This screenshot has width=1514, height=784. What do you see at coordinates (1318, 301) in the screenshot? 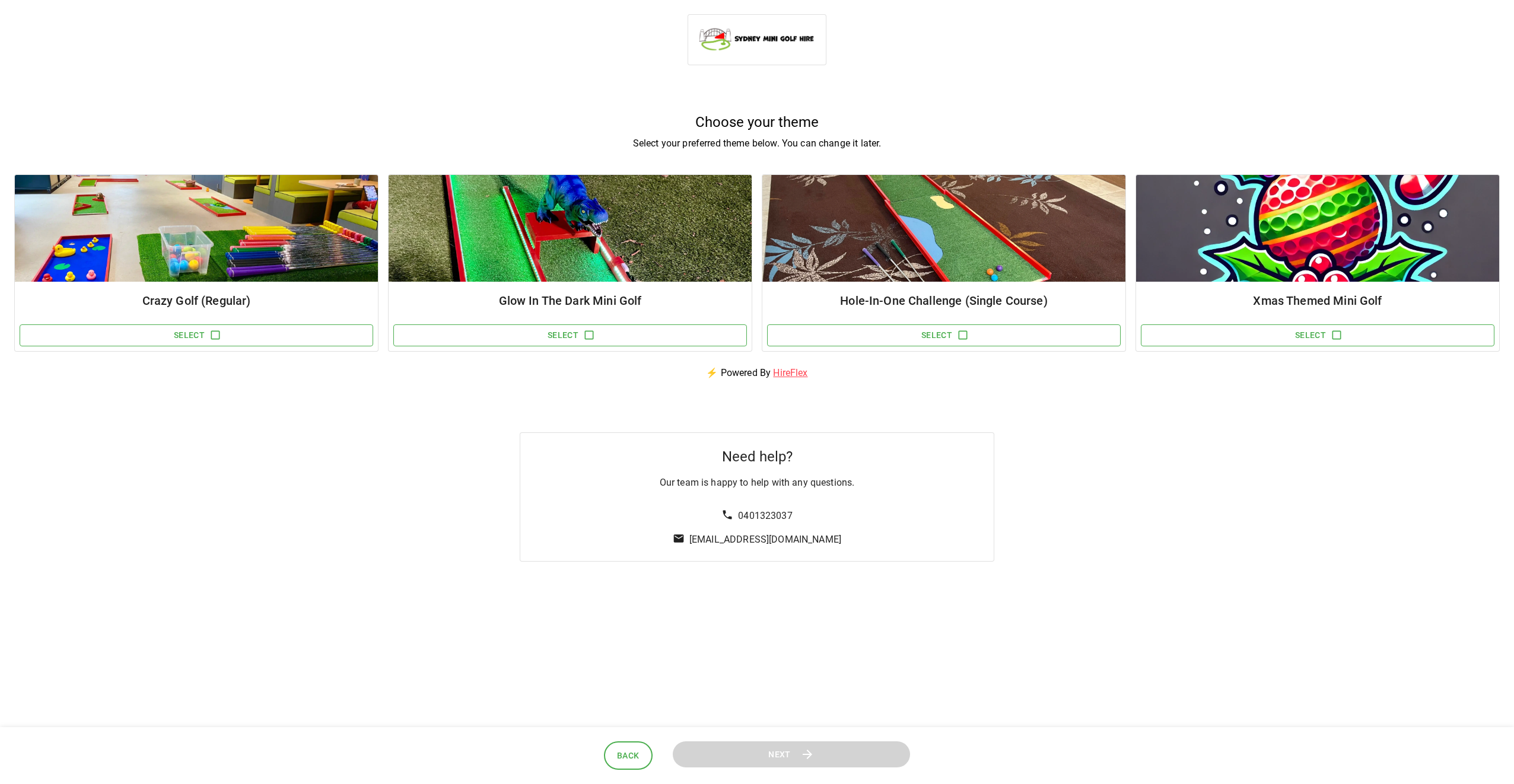
I see `h6: Xmas Themed Mini Golf` at bounding box center [1318, 301].